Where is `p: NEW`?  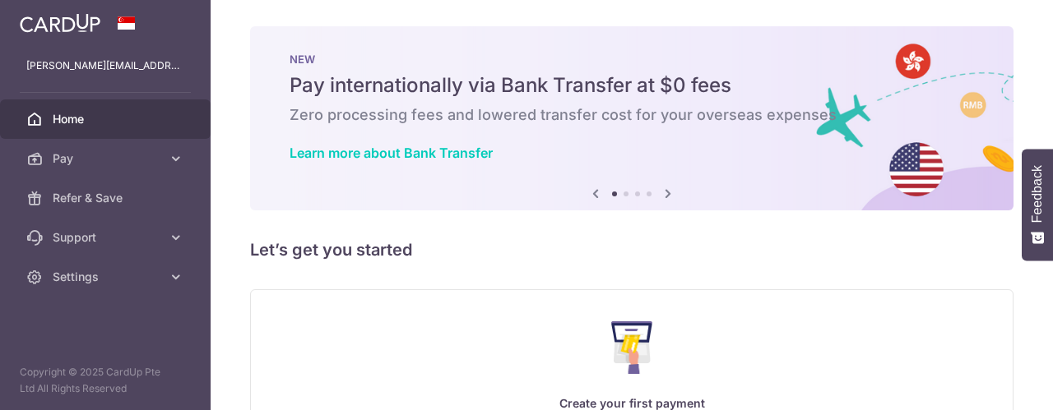
p: NEW is located at coordinates (632, 59).